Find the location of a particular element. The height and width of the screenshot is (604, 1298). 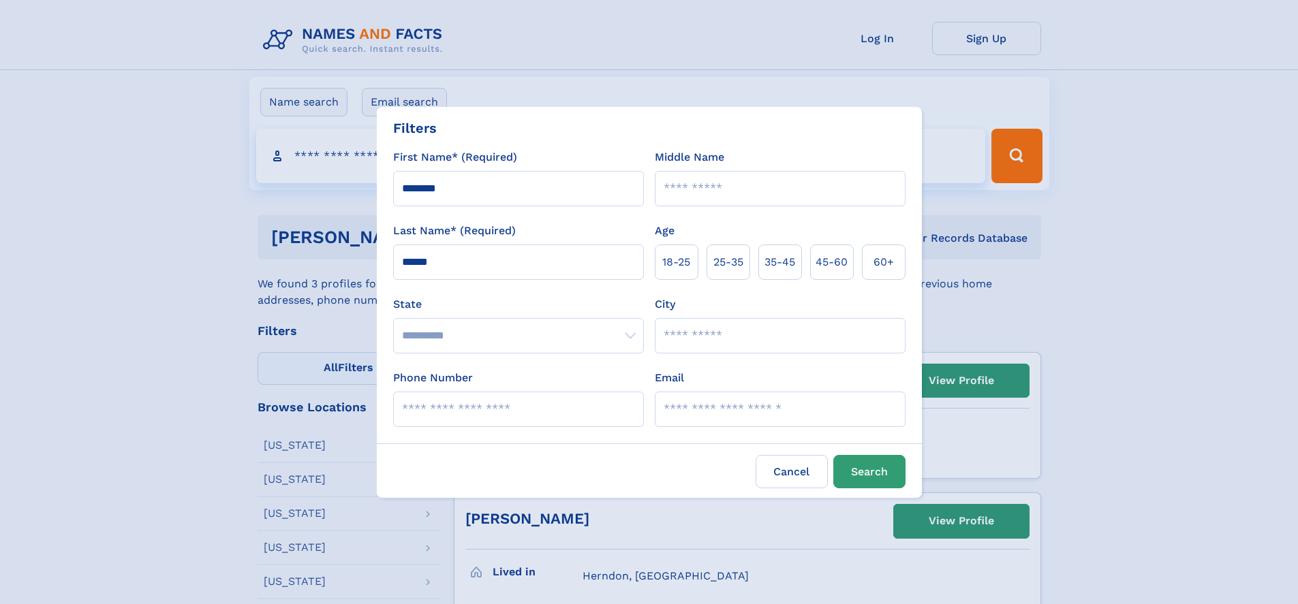

label: Phone Number is located at coordinates (433, 378).